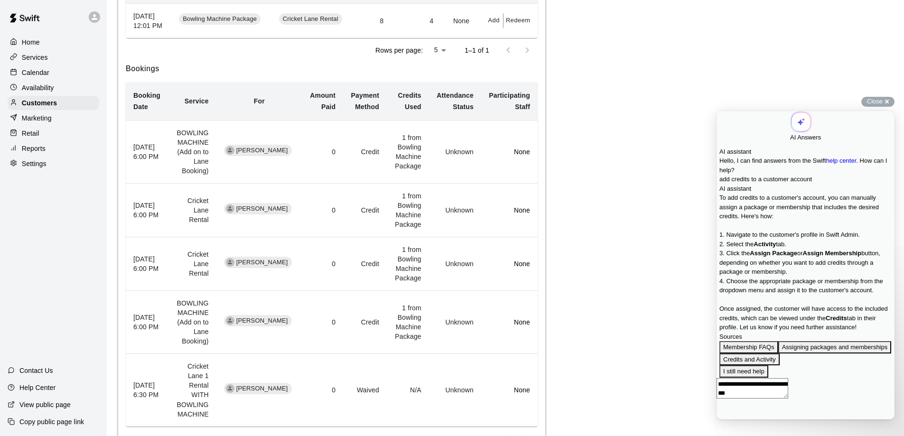  I want to click on button: Assigning packages and memberships, so click(118, 236).